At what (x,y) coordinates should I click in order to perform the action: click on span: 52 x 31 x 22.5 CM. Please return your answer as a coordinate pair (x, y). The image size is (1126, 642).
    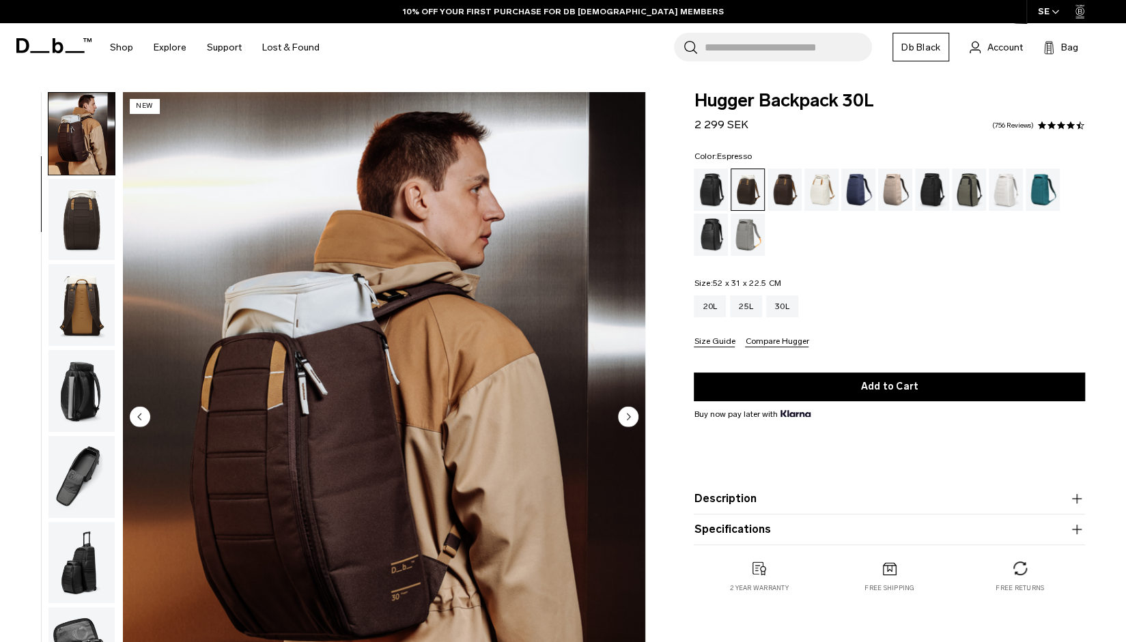
    Looking at the image, I should click on (747, 283).